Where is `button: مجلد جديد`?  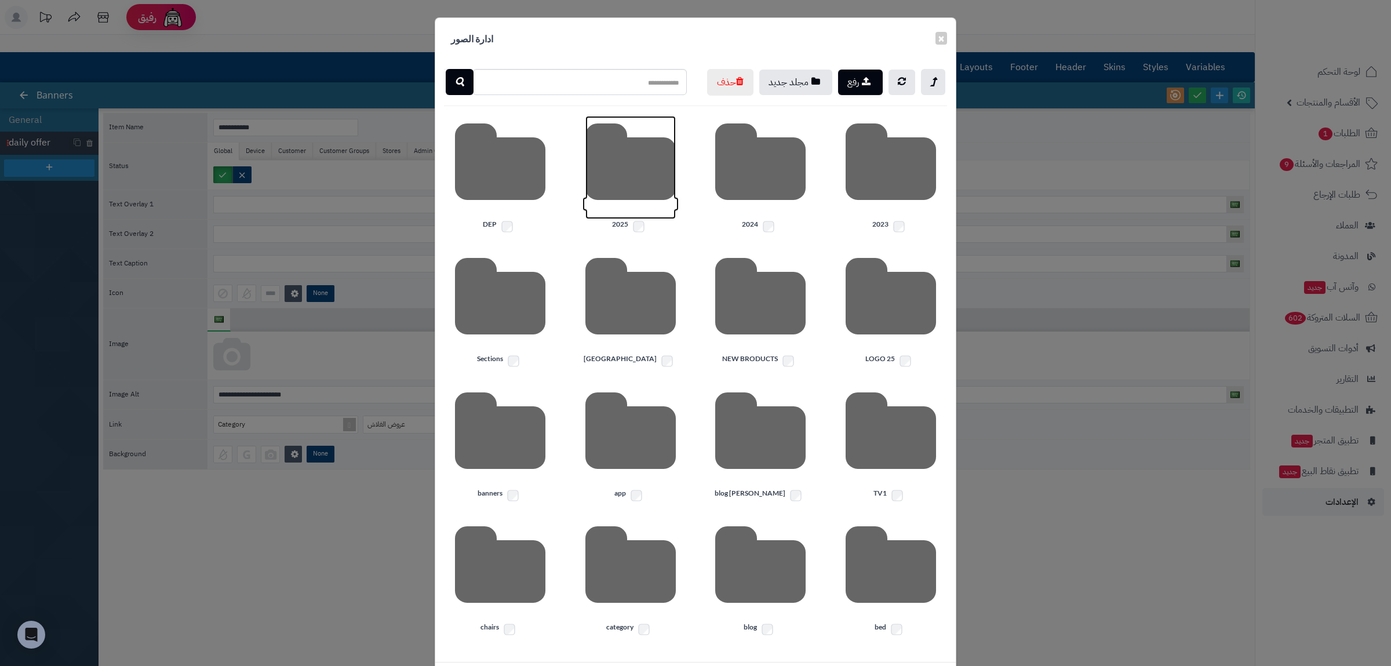
button: مجلد جديد is located at coordinates (796, 82).